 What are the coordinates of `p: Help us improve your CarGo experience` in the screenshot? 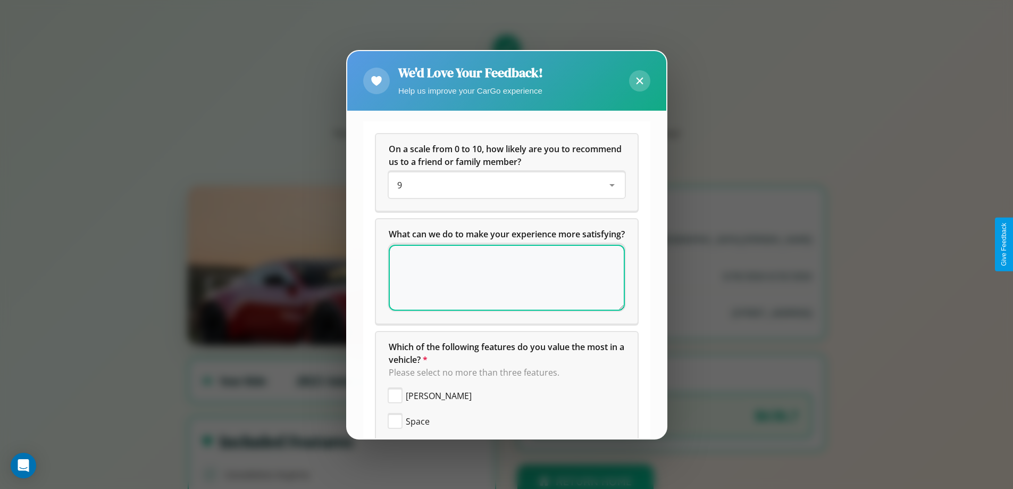 It's located at (471, 90).